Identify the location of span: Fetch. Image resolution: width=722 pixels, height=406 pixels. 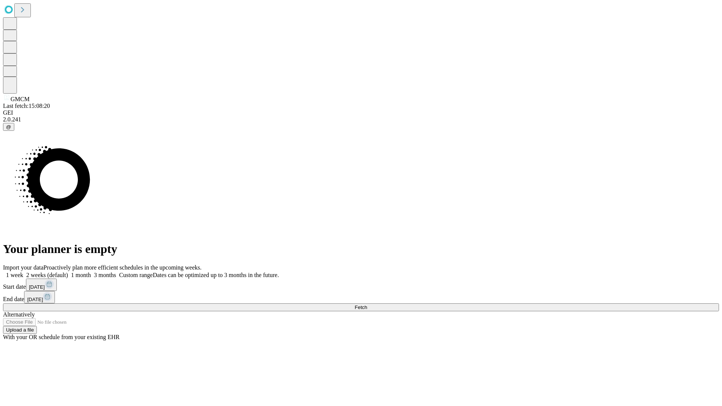
(361, 307).